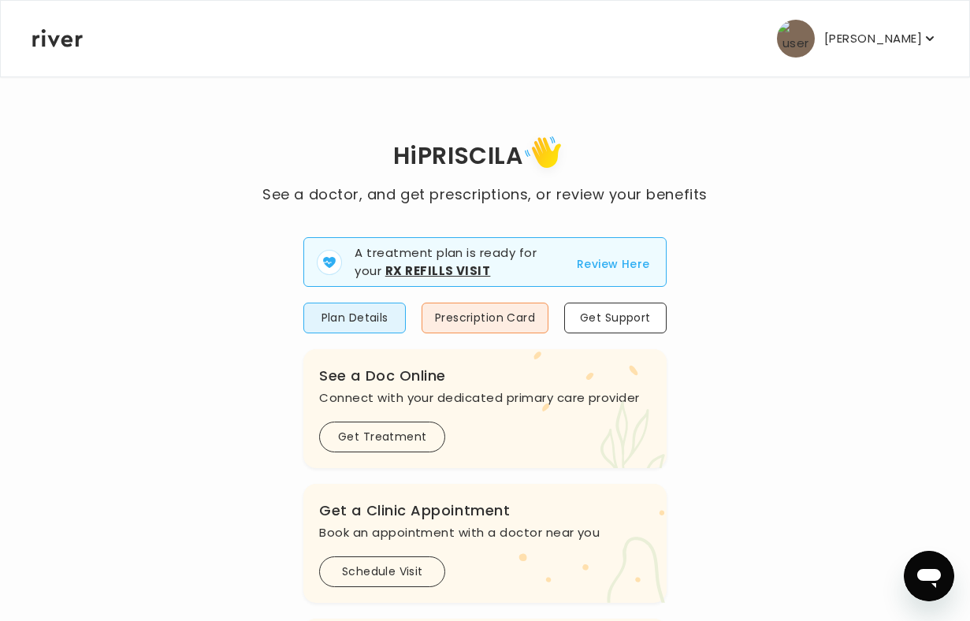  Describe the element at coordinates (355, 318) in the screenshot. I see `button: Plan Details` at that location.